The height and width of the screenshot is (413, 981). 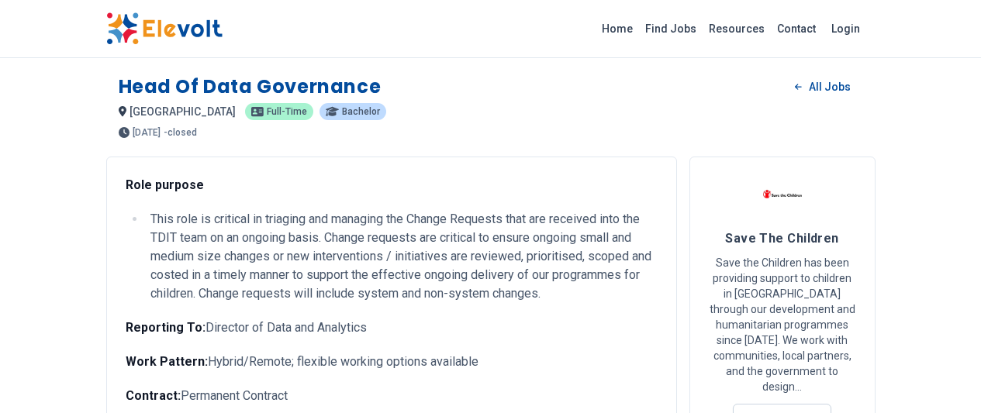 What do you see at coordinates (250, 87) in the screenshot?
I see `h1: Head of Data Governance` at bounding box center [250, 87].